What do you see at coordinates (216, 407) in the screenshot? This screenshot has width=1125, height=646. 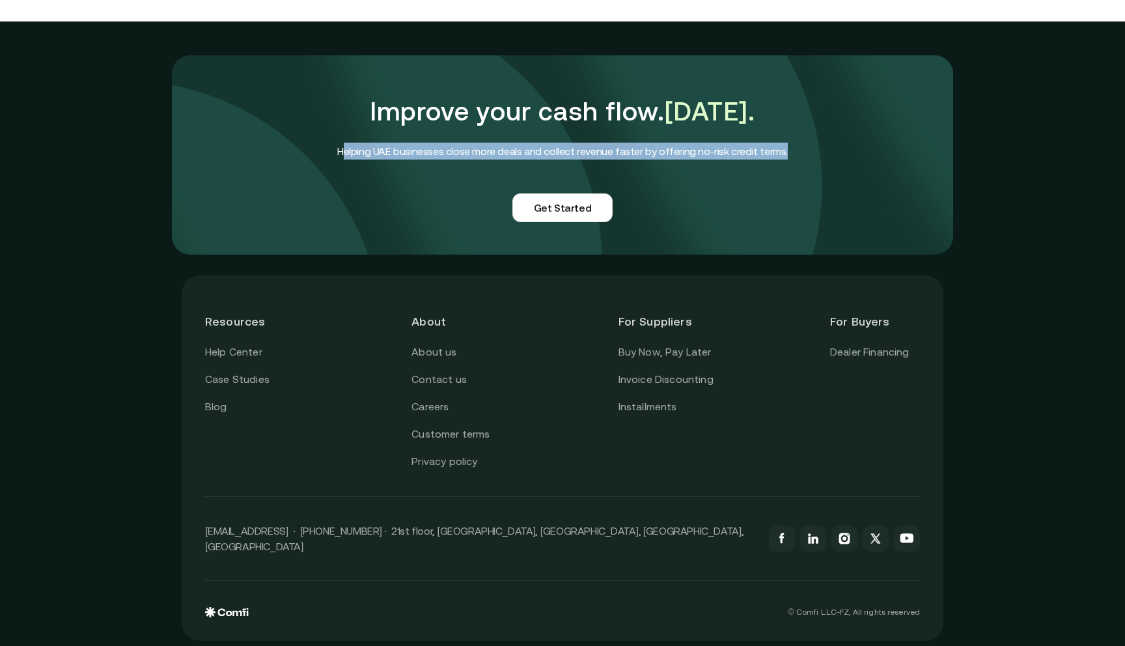 I see `a: Blog` at bounding box center [216, 407].